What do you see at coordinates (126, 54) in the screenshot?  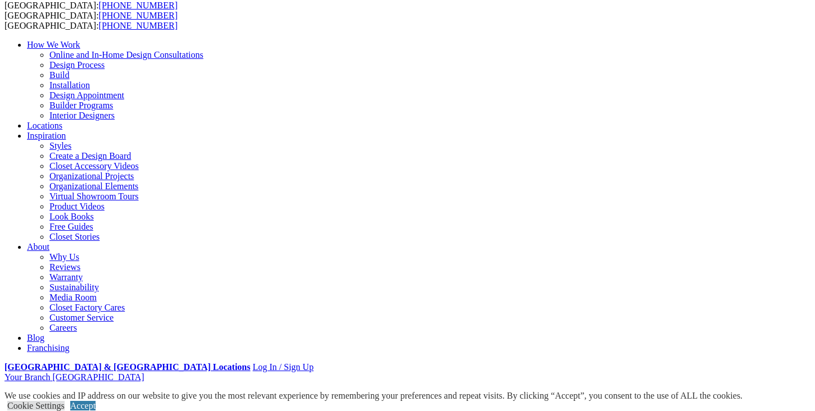 I see `a: Online and In-Home Design Consultations` at bounding box center [126, 54].